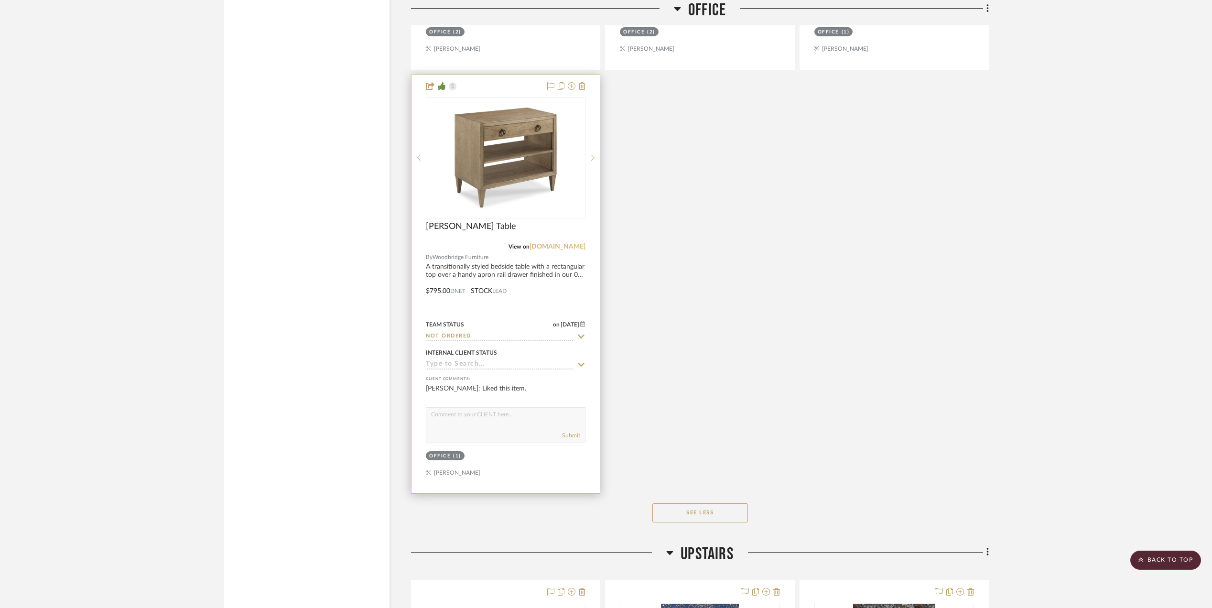 The image size is (1212, 608). What do you see at coordinates (519, 247) in the screenshot?
I see `span: View on` at bounding box center [519, 247].